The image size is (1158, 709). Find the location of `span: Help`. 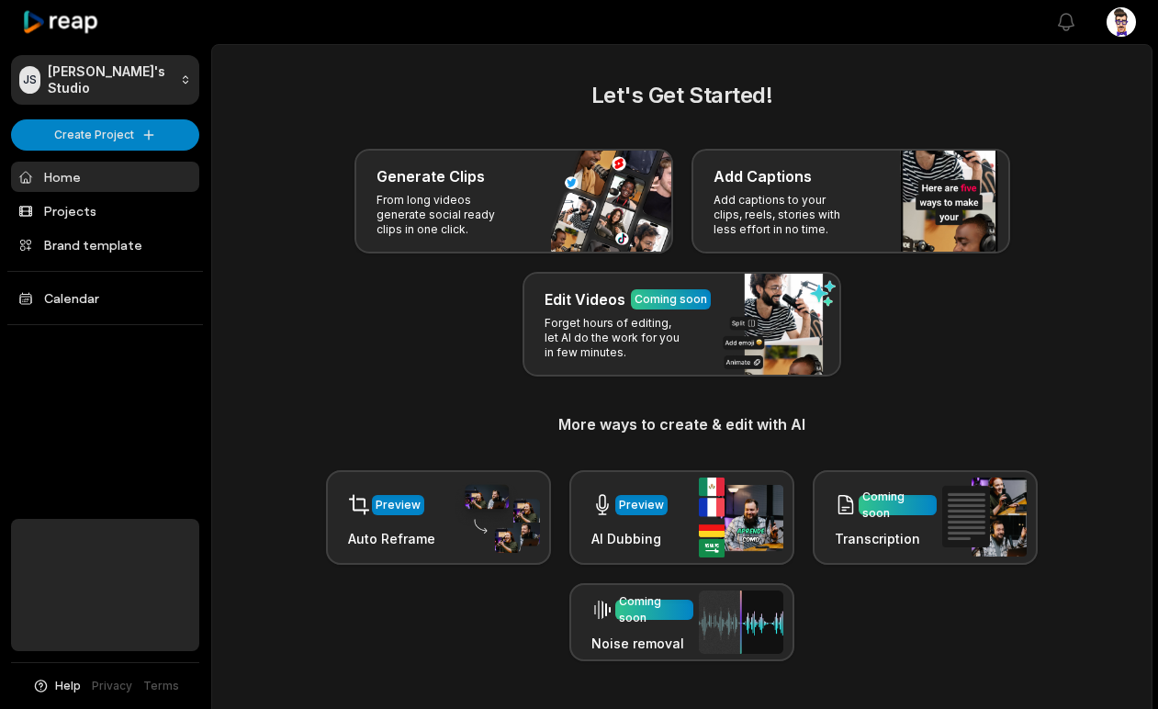

span: Help is located at coordinates (68, 686).